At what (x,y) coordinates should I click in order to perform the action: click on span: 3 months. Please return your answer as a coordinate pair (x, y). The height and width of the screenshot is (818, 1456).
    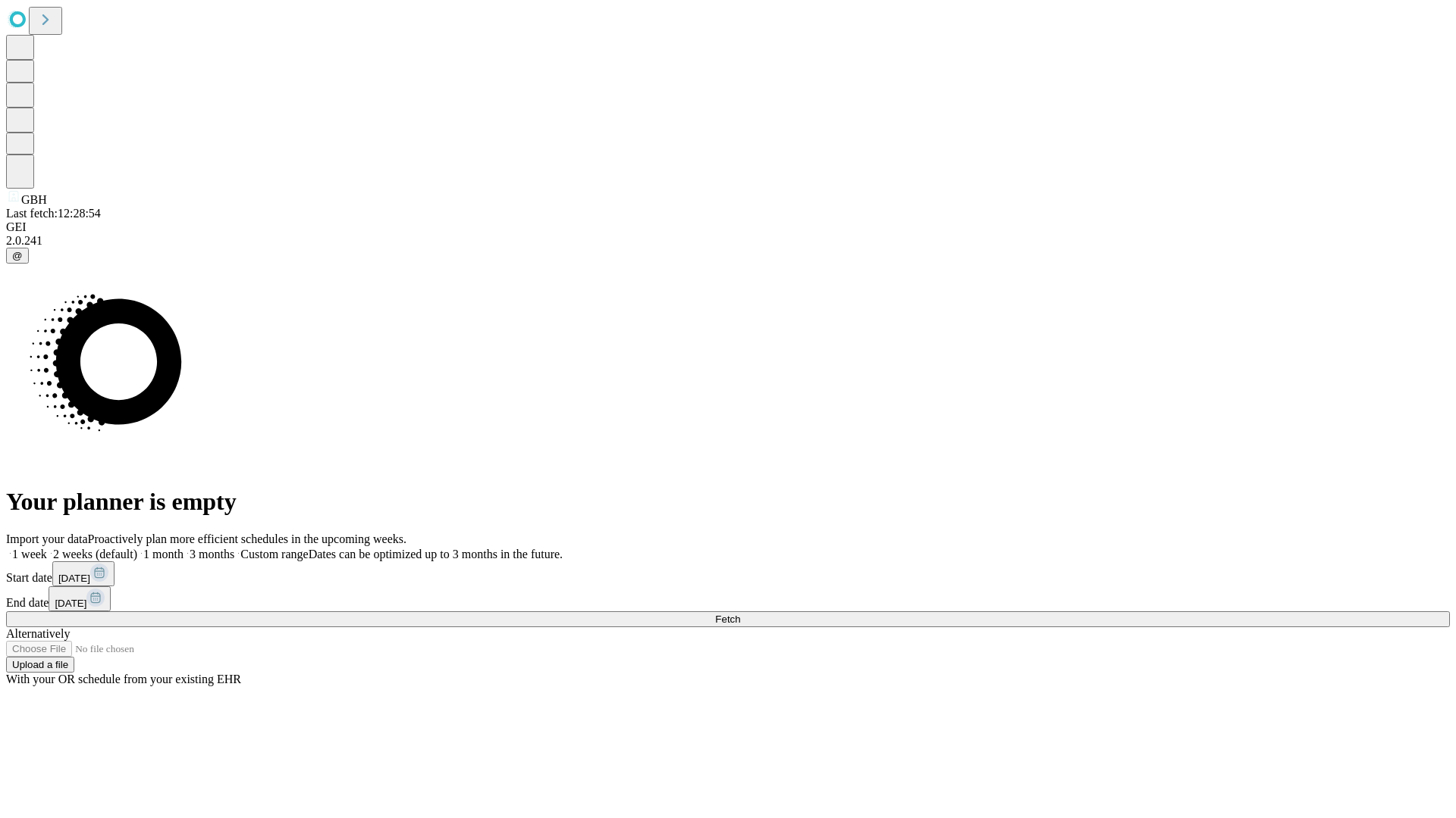
    Looking at the image, I should click on (212, 554).